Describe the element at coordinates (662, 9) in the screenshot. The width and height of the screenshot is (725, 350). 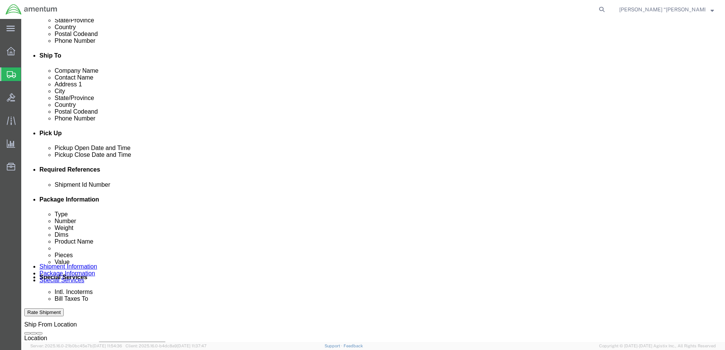
I see `span: Courtney “Levi” Rabel` at that location.